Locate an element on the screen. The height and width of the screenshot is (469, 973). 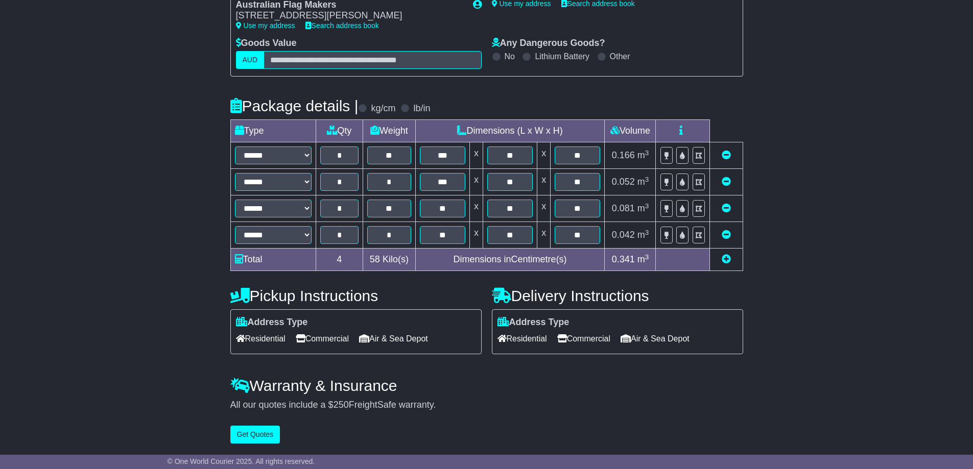
span: © One World Courier 2025. All rights reserved. is located at coordinates (241, 462).